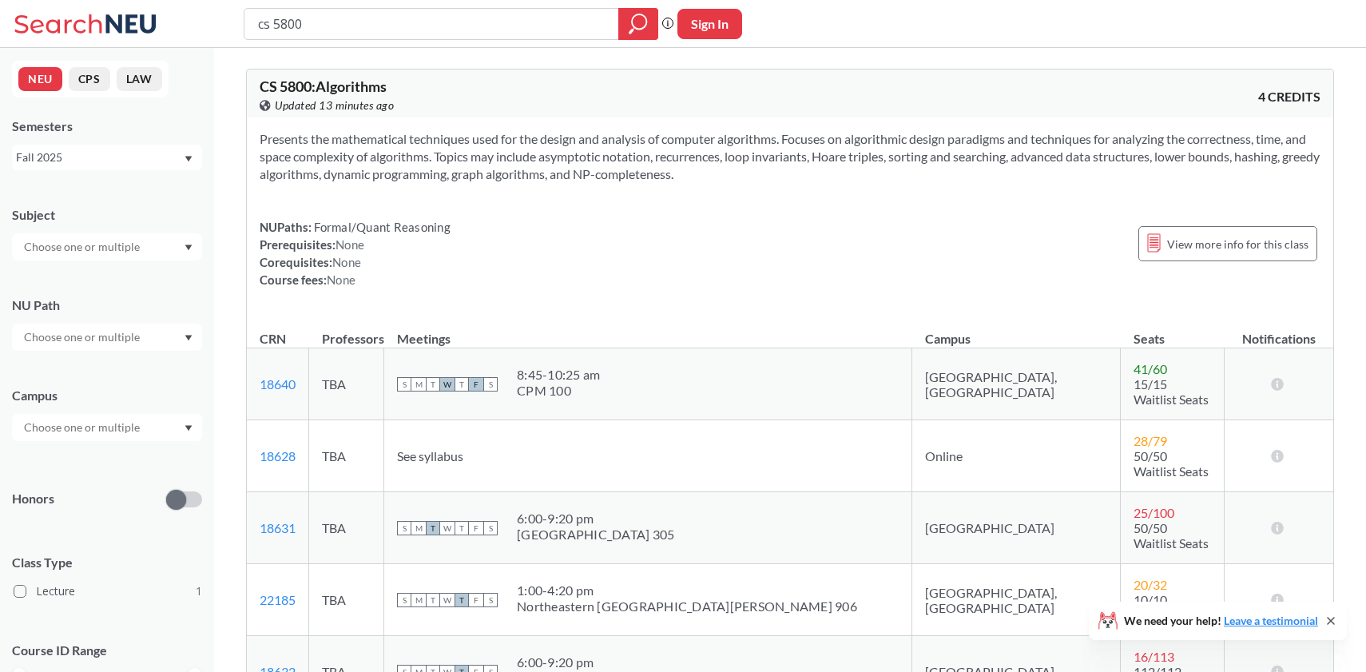 This screenshot has height=672, width=1366. Describe the element at coordinates (431, 24) in the screenshot. I see `input: Class, professor, course number, "phrase"` at that location.